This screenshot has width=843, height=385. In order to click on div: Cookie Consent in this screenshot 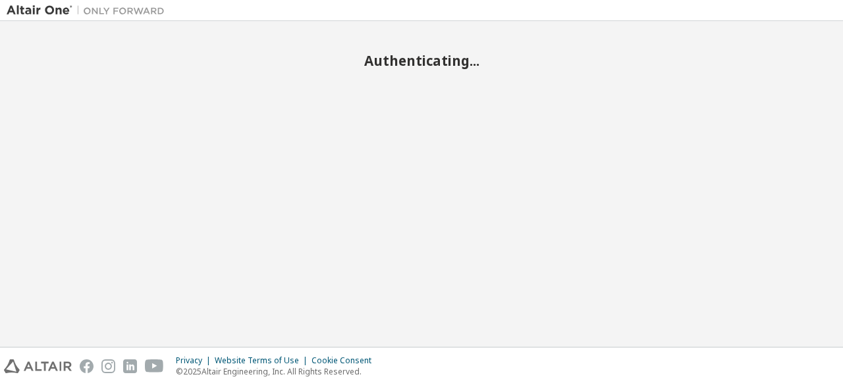, I will do `click(345, 361)`.